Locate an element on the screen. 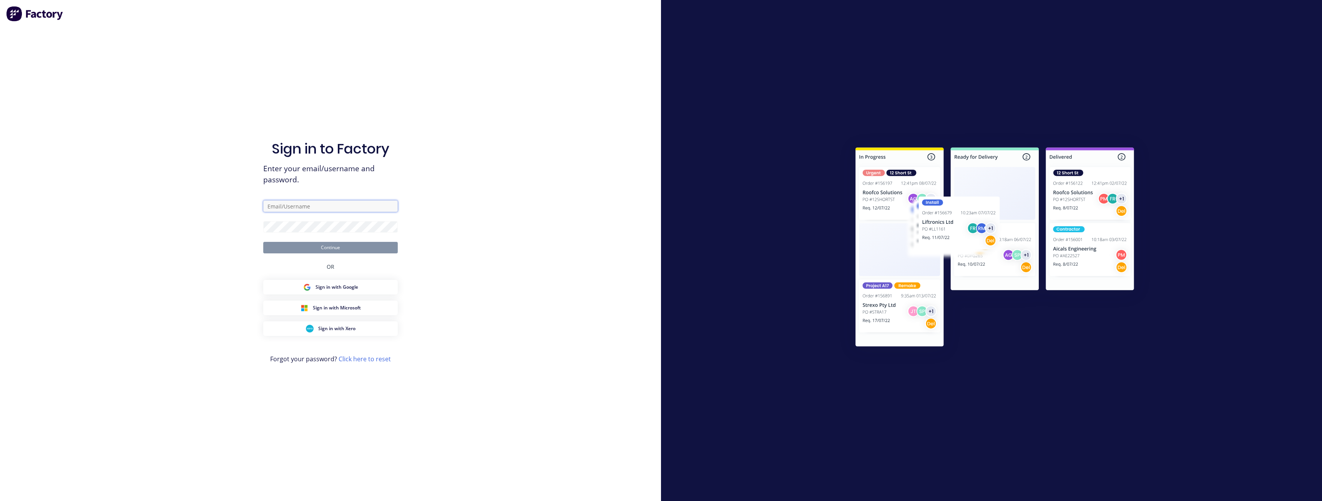 The height and width of the screenshot is (501, 1322). img: Factory is located at coordinates (35, 14).